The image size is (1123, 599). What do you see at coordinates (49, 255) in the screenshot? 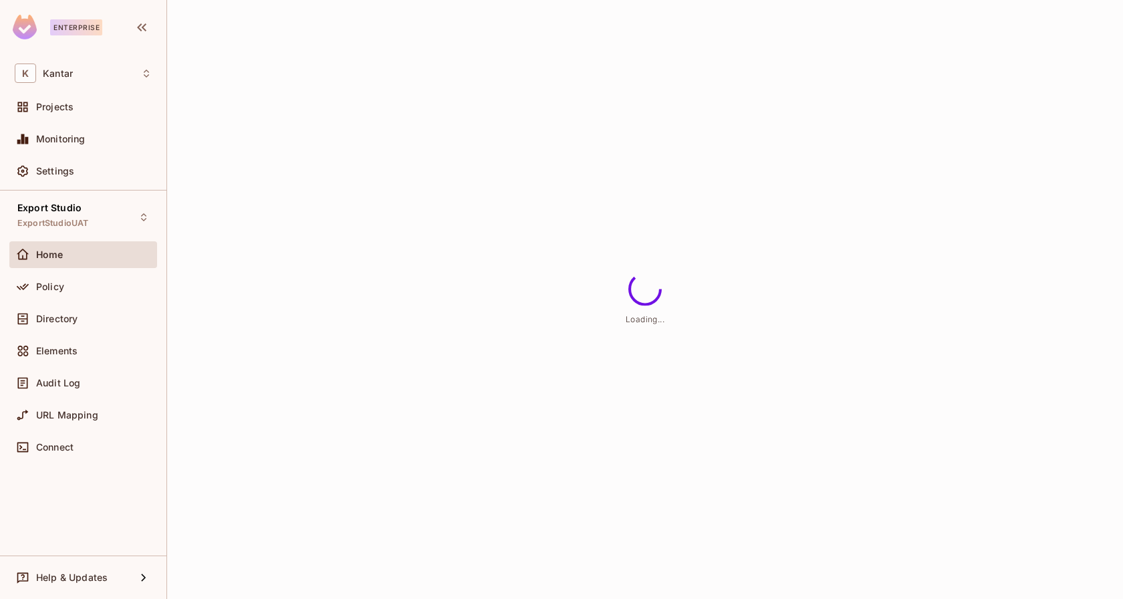
I see `span: Home` at bounding box center [49, 255].